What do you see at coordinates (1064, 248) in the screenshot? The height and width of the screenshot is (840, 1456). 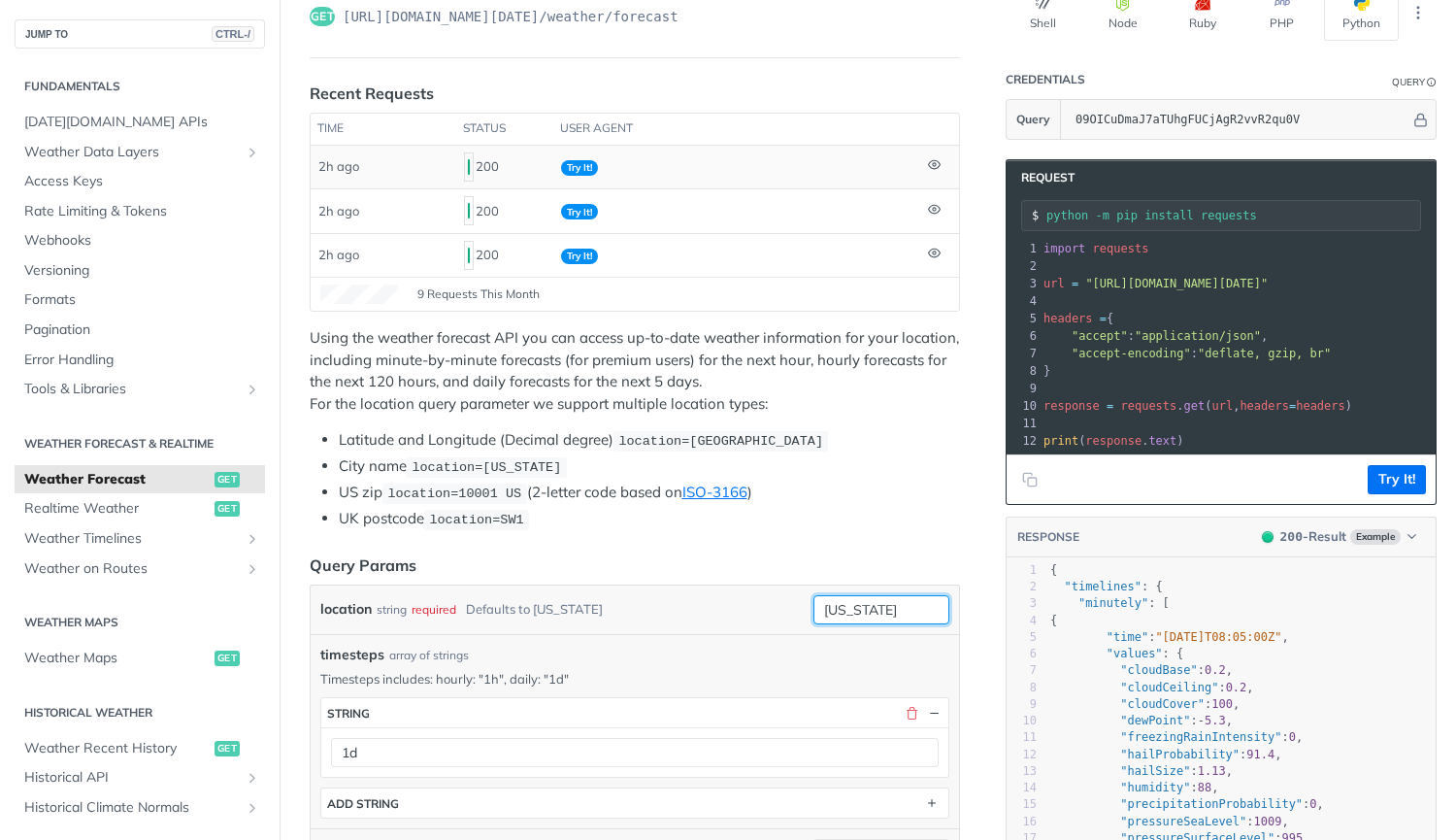 I see `span: import` at bounding box center [1064, 248].